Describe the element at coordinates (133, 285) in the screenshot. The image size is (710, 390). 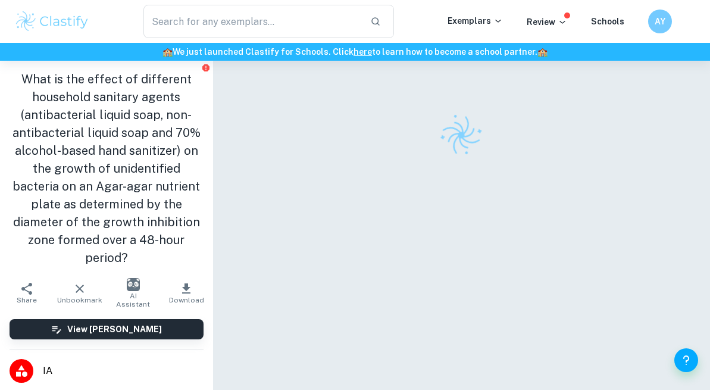
I see `img: AI Assistant` at that location.